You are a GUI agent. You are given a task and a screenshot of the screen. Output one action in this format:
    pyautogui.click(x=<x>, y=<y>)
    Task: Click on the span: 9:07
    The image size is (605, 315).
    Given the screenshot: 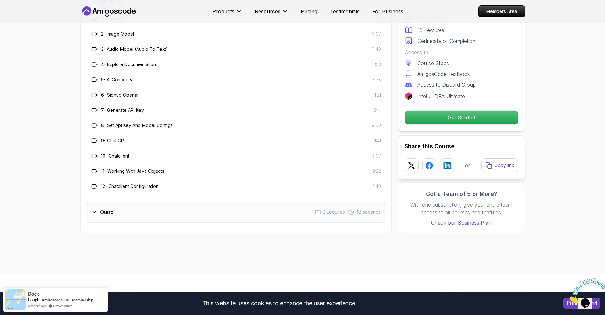 What is the action you would take?
    pyautogui.click(x=376, y=34)
    